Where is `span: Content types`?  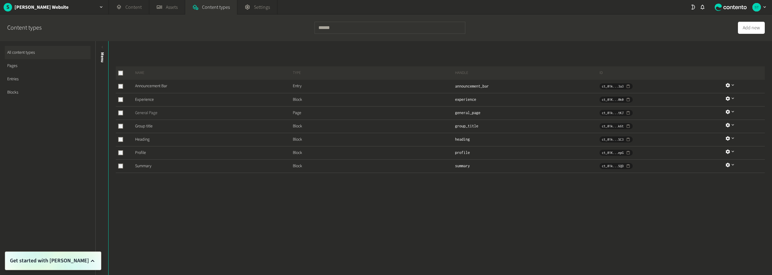
span: Content types is located at coordinates (216, 7).